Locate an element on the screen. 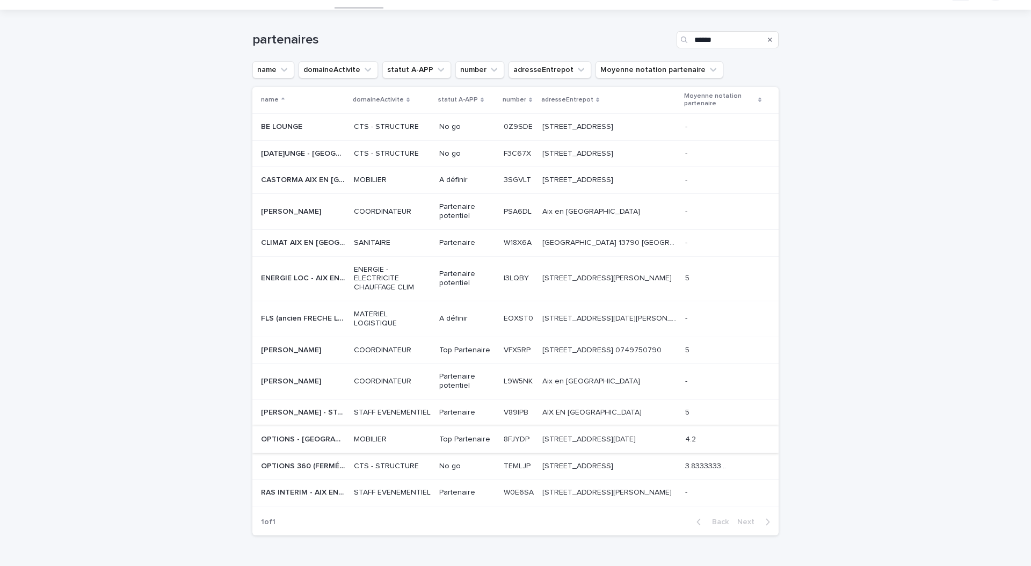 This screenshot has width=1031, height=566. button: number is located at coordinates (480, 70).